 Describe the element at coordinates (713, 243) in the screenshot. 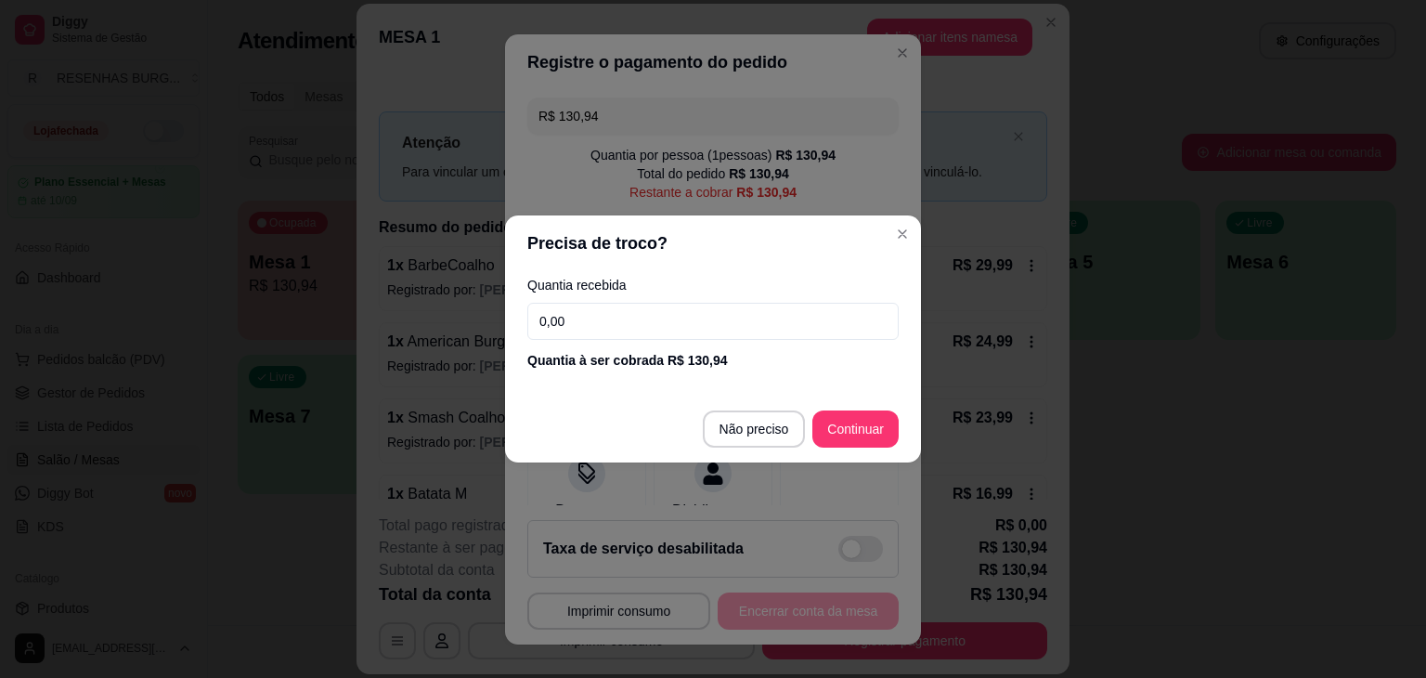

I see `header: Precisa de troco?` at that location.